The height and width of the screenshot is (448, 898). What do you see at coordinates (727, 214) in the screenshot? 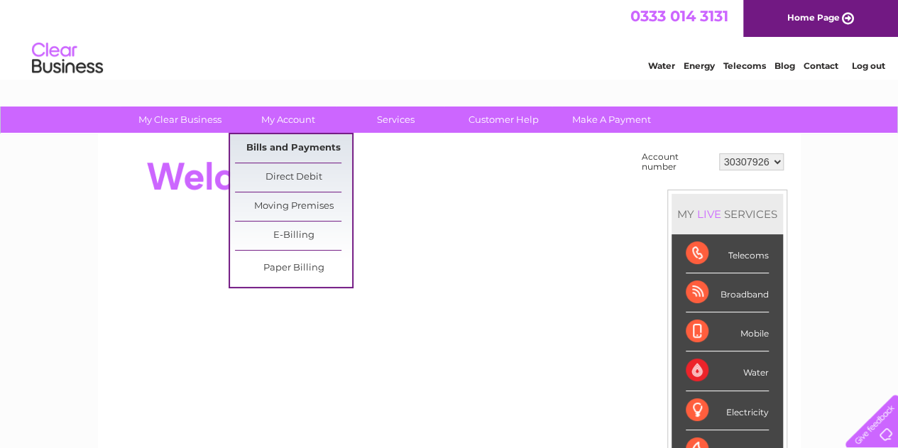
I see `div: MY SERVICES` at bounding box center [727, 214].